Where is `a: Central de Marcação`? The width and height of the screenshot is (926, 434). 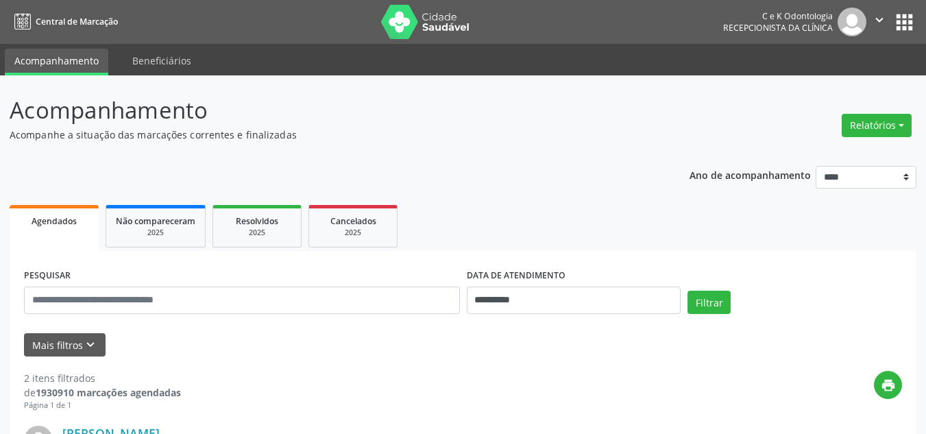 a: Central de Marcação is located at coordinates (64, 21).